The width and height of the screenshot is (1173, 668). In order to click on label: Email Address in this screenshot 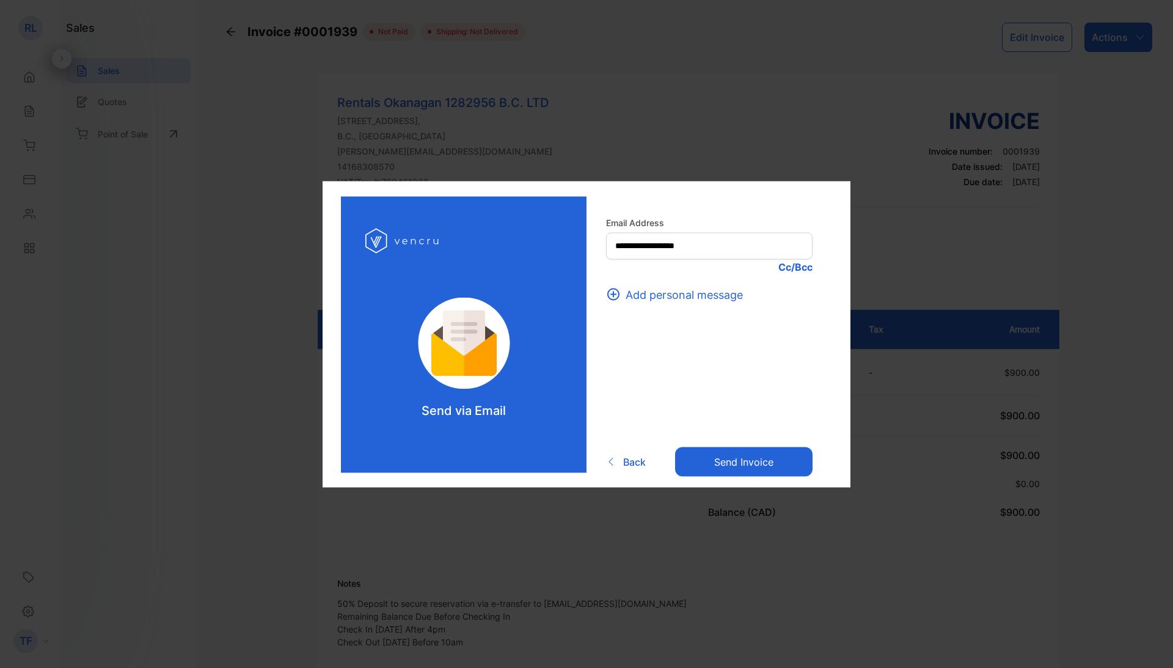, I will do `click(709, 222)`.